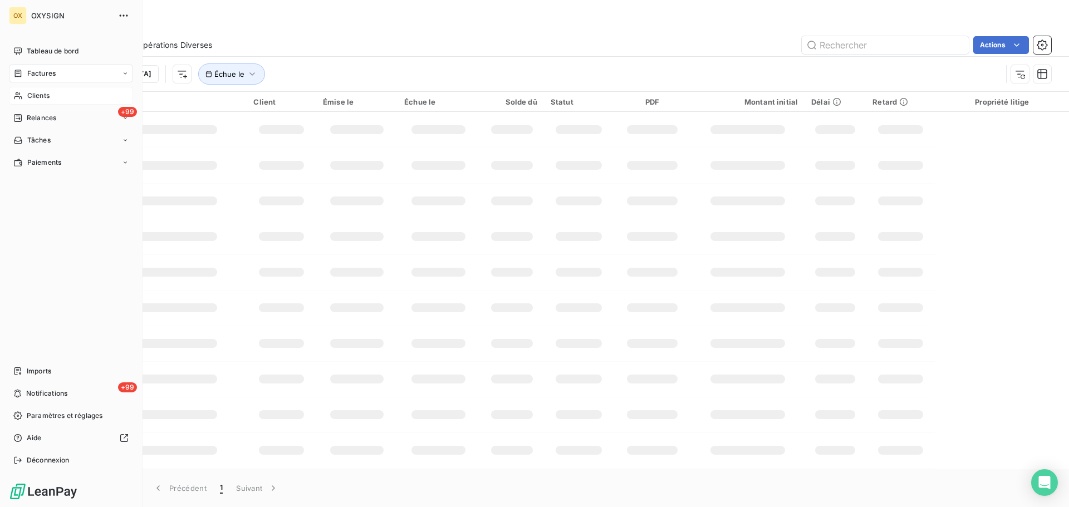  What do you see at coordinates (39, 140) in the screenshot?
I see `span: Tâches` at bounding box center [39, 140].